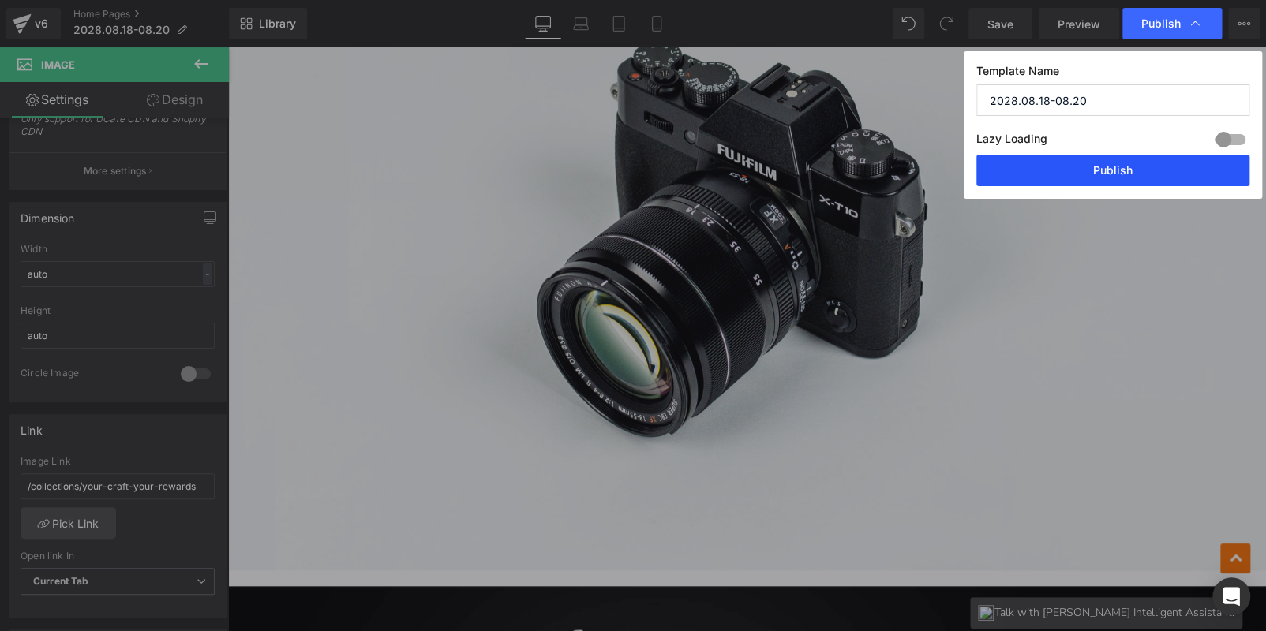 The width and height of the screenshot is (1266, 631). I want to click on div: Open Intercom Messenger, so click(1231, 597).